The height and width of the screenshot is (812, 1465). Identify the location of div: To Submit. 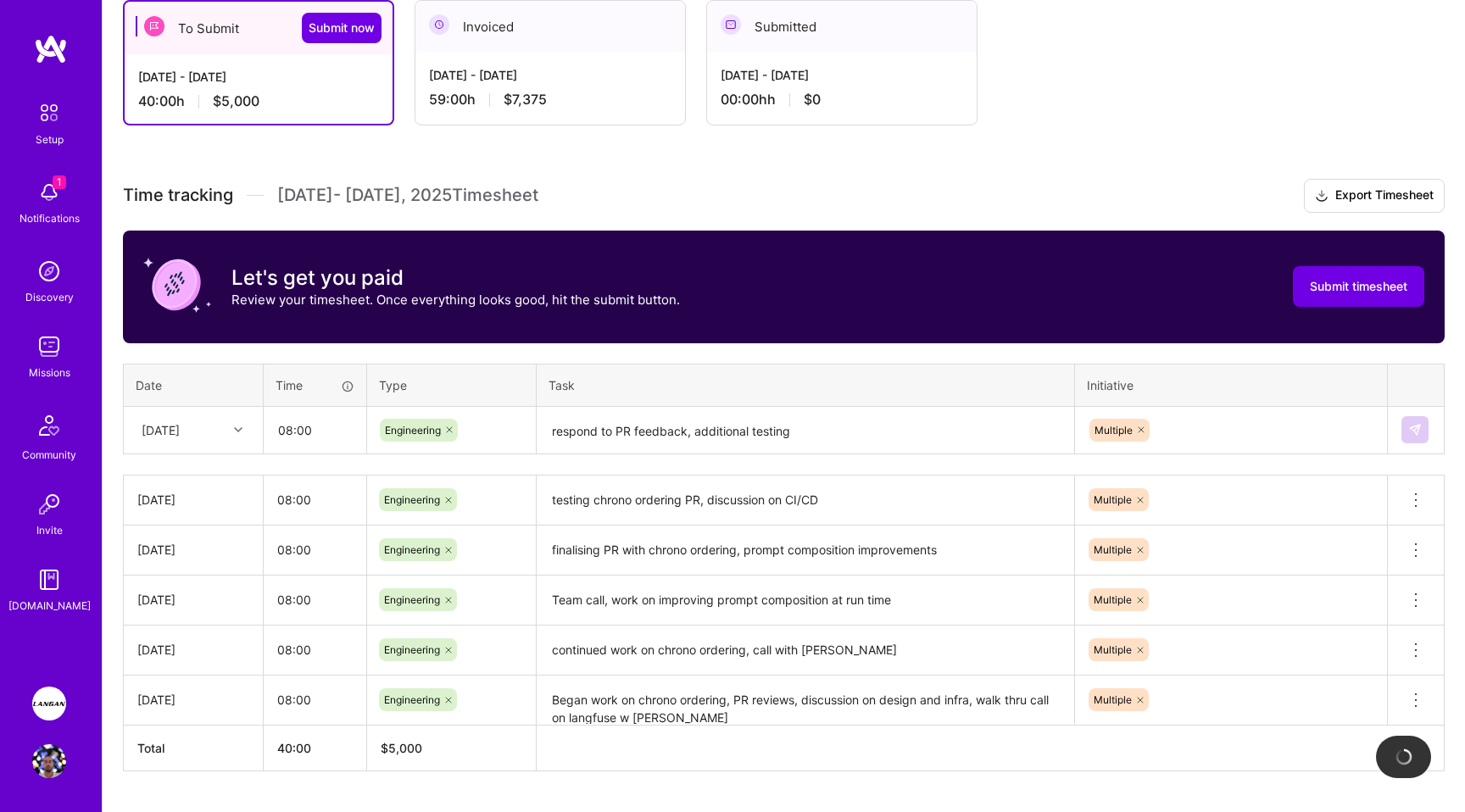
(259, 28).